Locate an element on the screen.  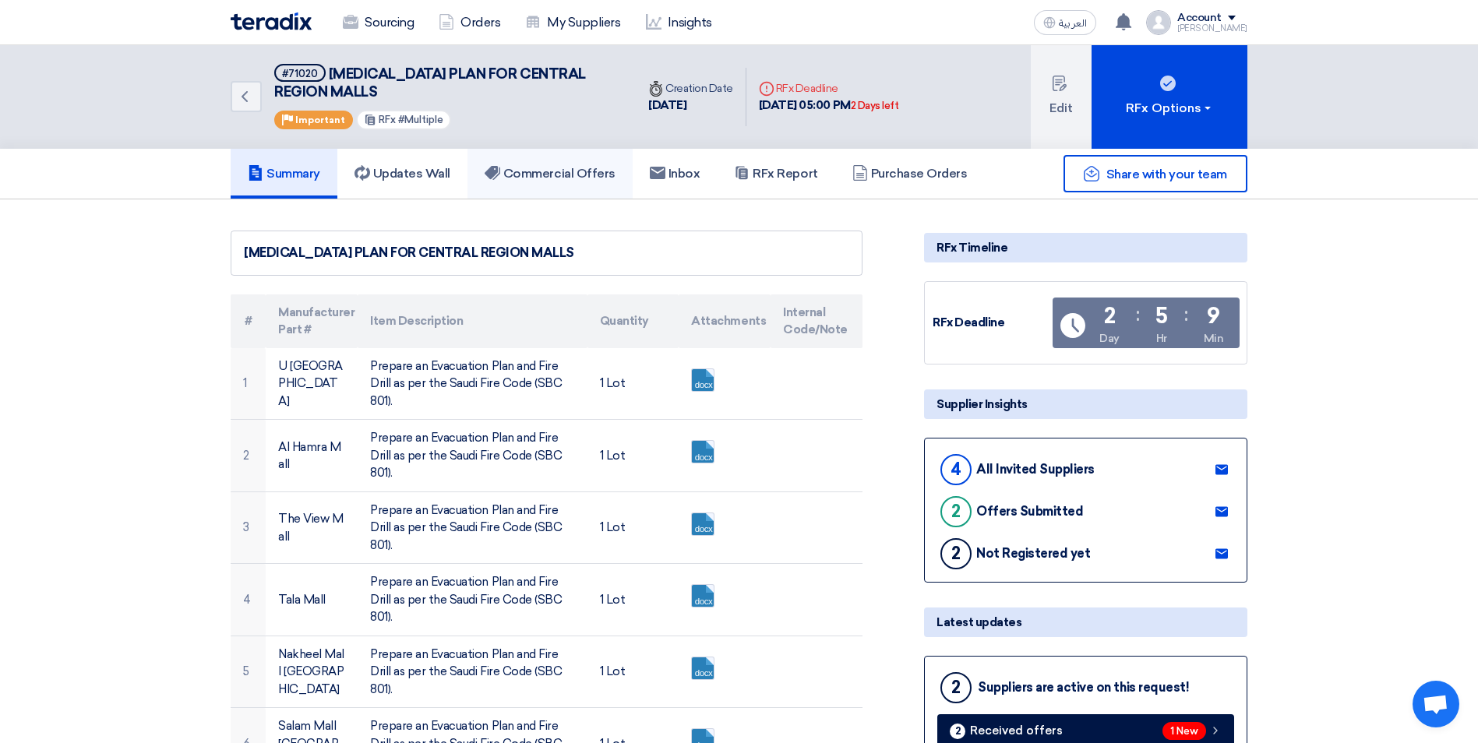
h5: Commercial Offers is located at coordinates (550, 174).